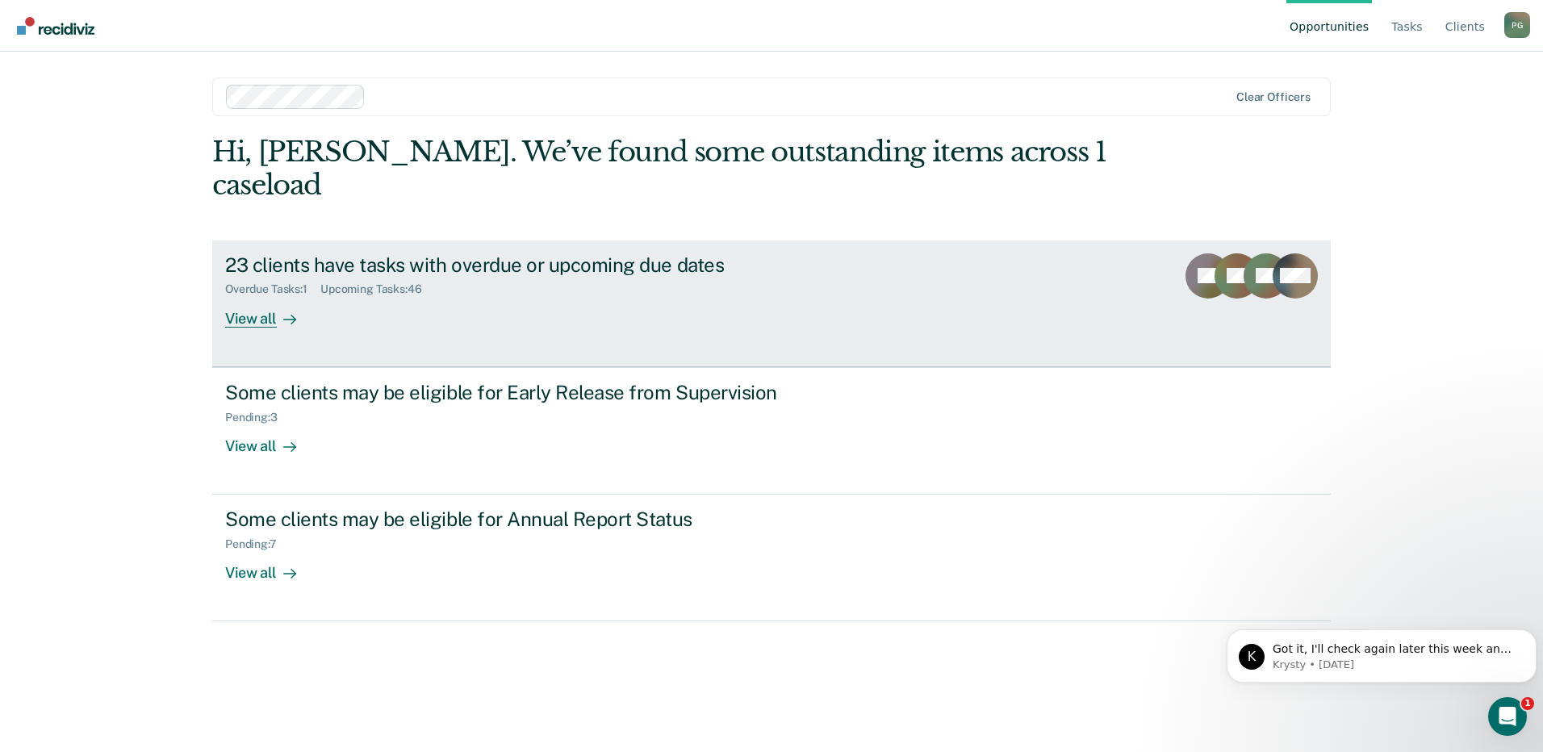  Describe the element at coordinates (772, 431) in the screenshot. I see `a: Some clients may be eligible for Early Release from SupervisionPending:3View all` at that location.